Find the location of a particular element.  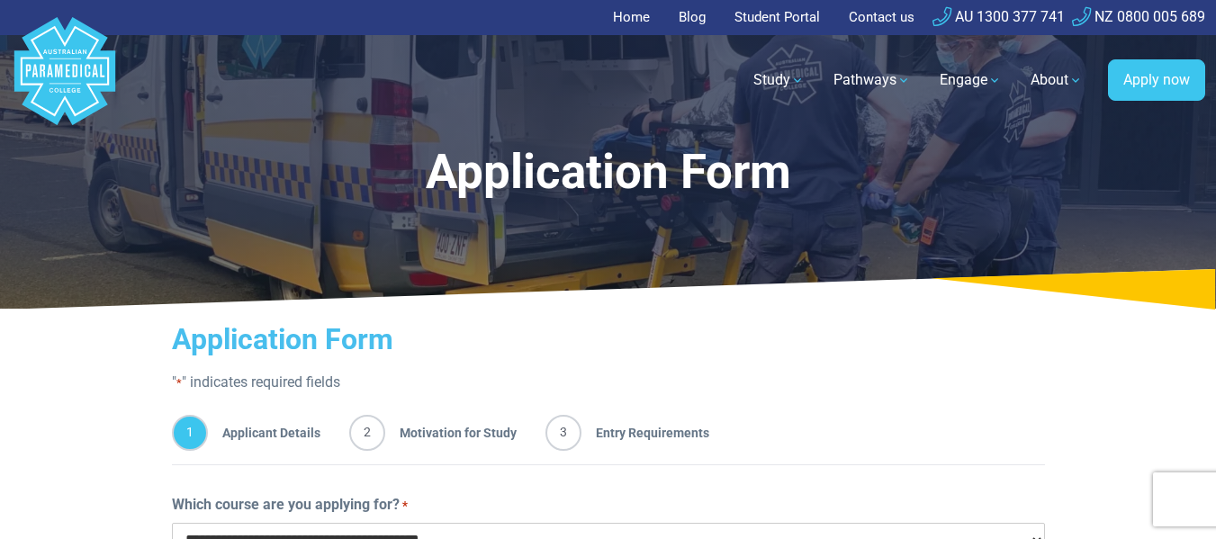

h1: Application Form is located at coordinates (607, 172).